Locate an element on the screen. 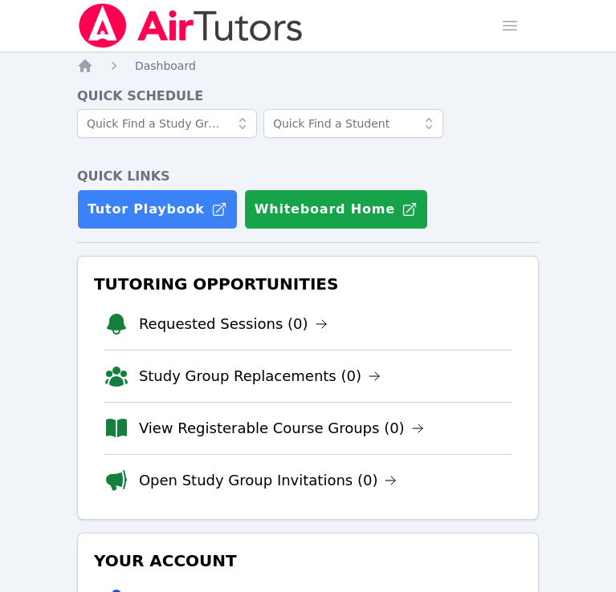 This screenshot has width=616, height=592. img: Air Tutors is located at coordinates (190, 26).